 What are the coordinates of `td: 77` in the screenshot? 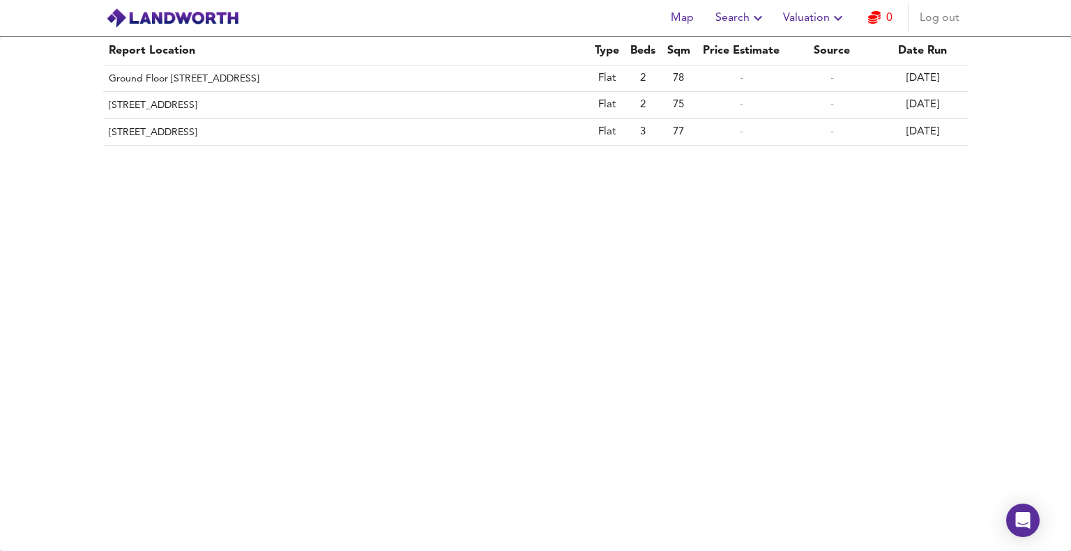 It's located at (678, 132).